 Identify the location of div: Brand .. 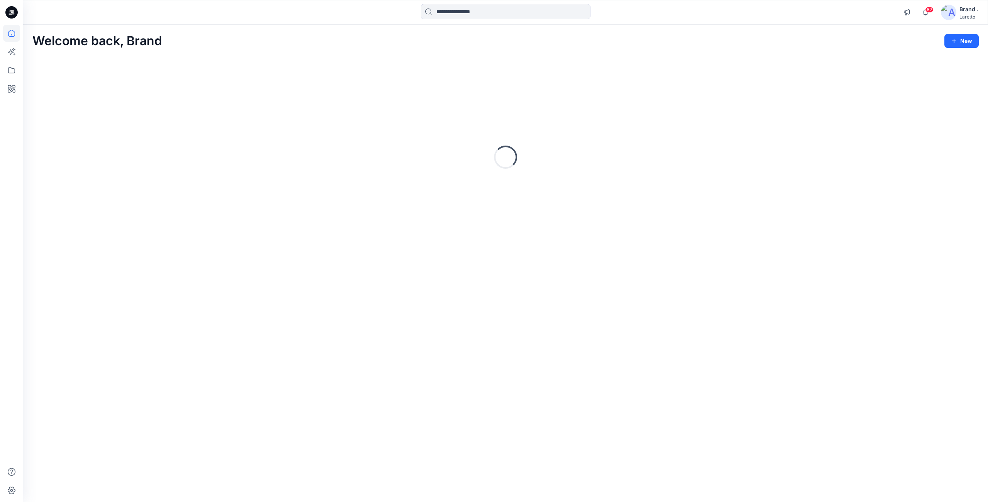
(969, 9).